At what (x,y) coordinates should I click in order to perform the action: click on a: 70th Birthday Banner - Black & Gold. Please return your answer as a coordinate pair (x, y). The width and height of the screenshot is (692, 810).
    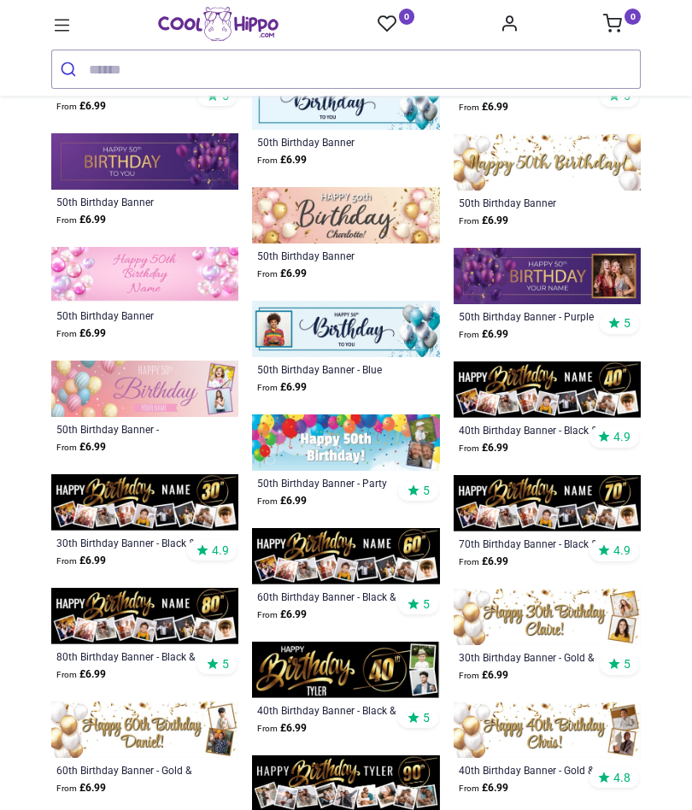
    Looking at the image, I should click on (530, 544).